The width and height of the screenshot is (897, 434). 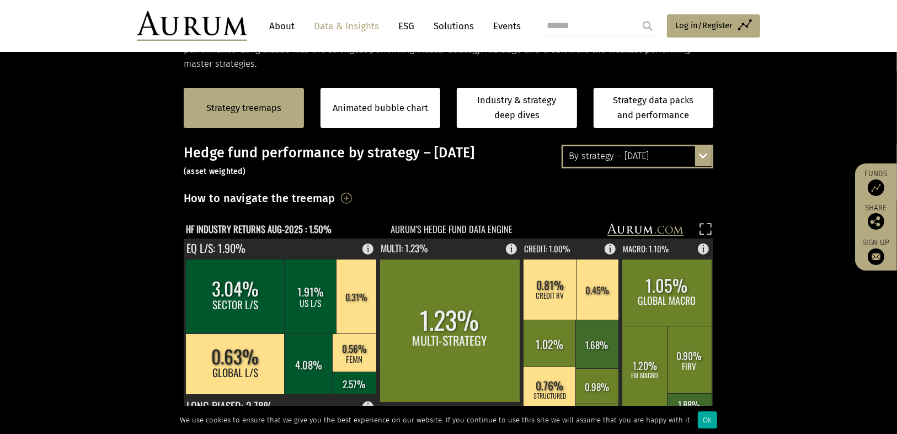 I want to click on a: Strategy treemaps, so click(x=244, y=108).